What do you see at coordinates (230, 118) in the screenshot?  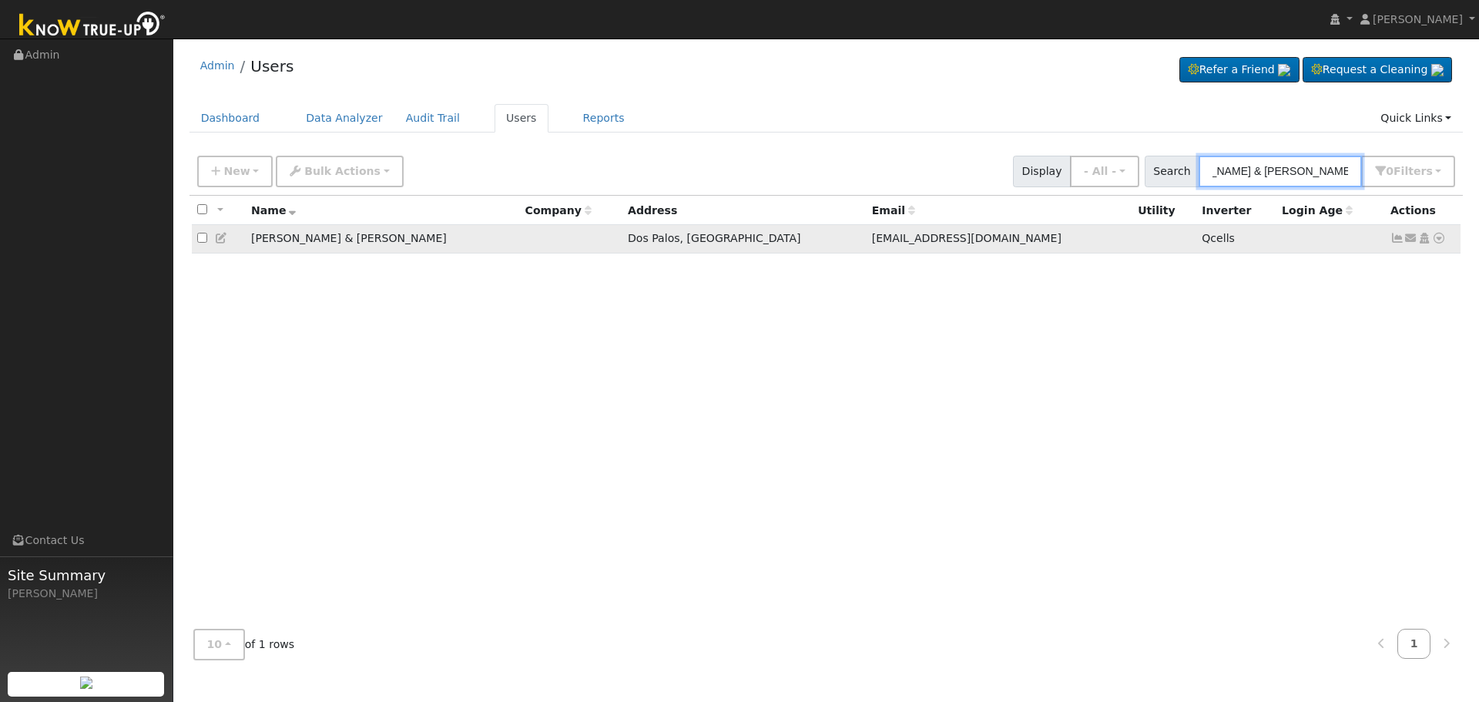 I see `a: Dashboard` at bounding box center [230, 118].